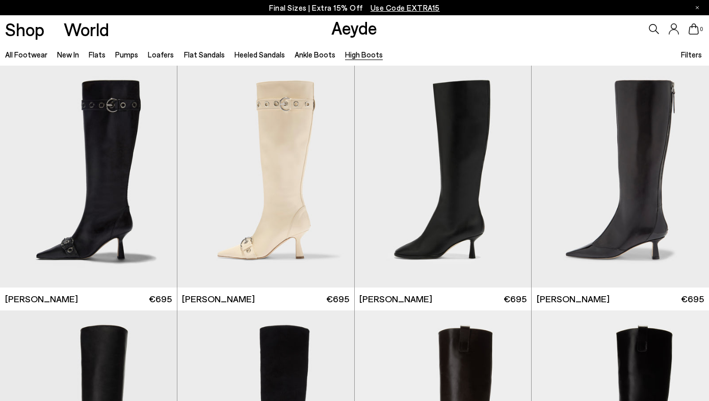  What do you see at coordinates (443, 177) in the screenshot?
I see `a: Catherine High Sock Boots` at bounding box center [443, 177].